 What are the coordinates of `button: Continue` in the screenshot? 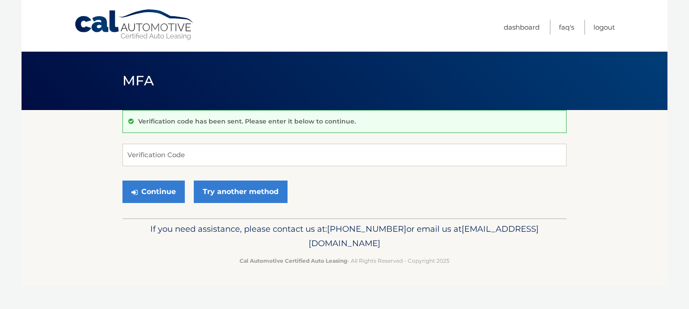 It's located at (154, 192).